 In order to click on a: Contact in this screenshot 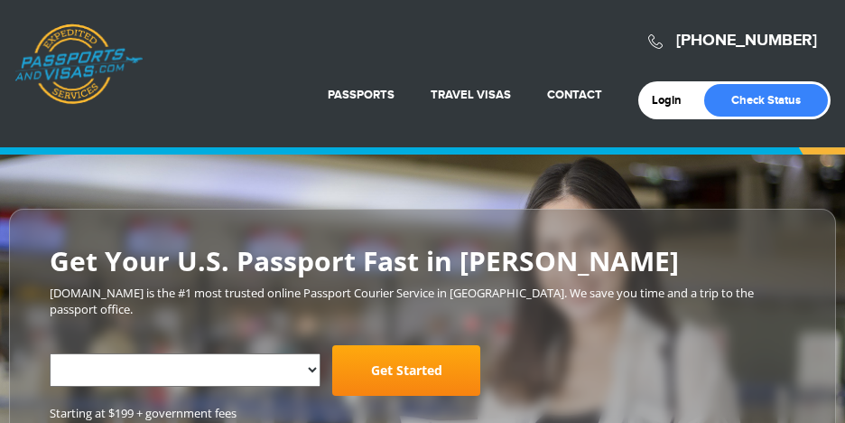, I will do `click(574, 95)`.